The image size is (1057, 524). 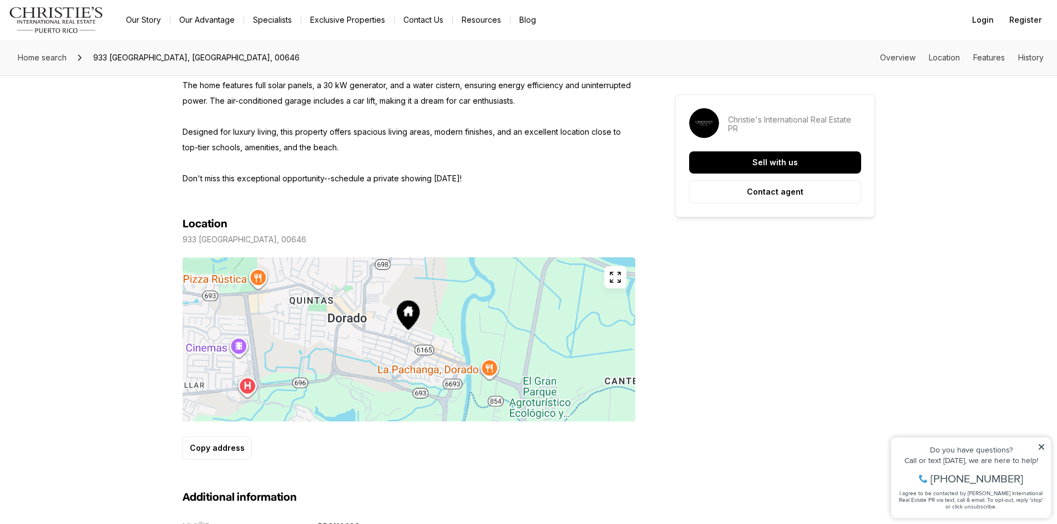 I want to click on p: Sell with us, so click(x=775, y=163).